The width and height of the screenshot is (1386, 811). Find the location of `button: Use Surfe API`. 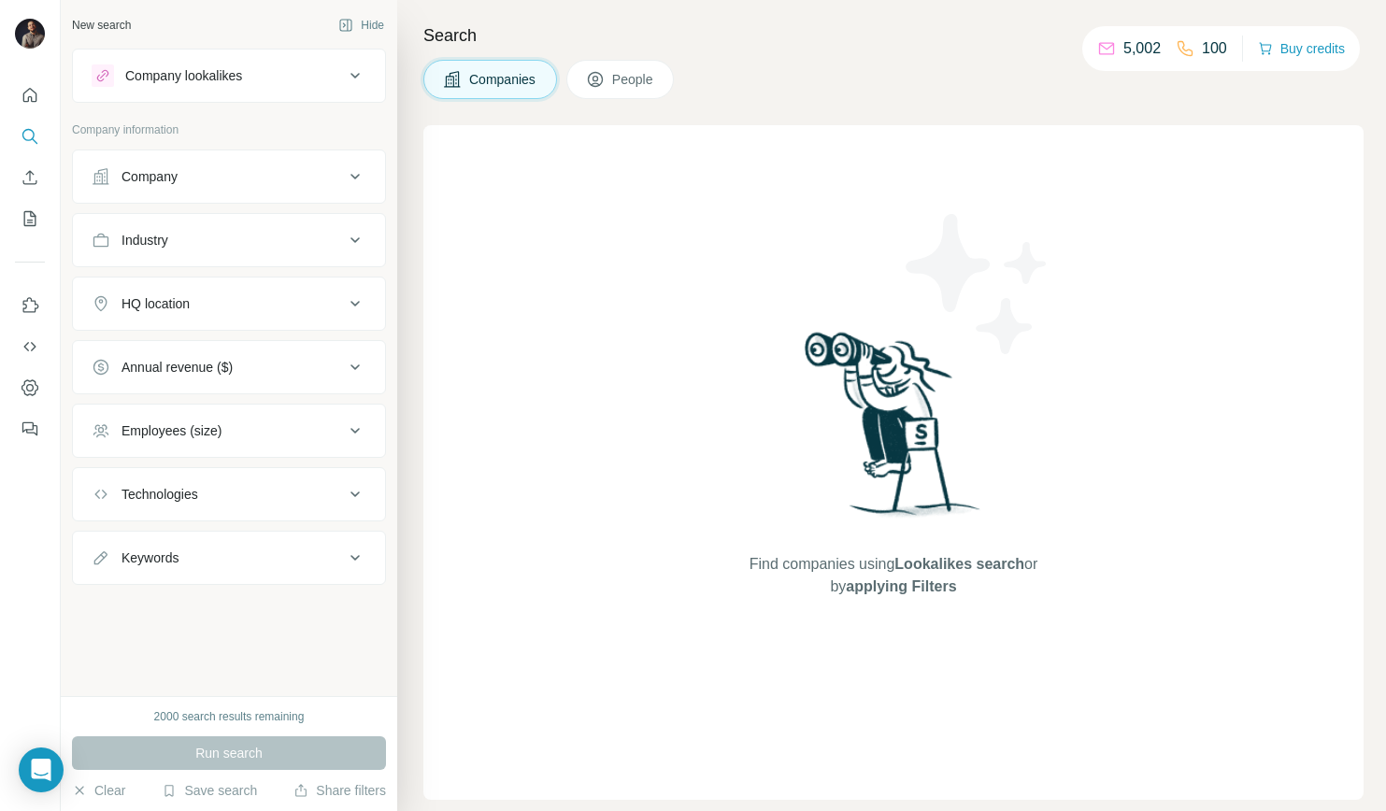

button: Use Surfe API is located at coordinates (30, 347).